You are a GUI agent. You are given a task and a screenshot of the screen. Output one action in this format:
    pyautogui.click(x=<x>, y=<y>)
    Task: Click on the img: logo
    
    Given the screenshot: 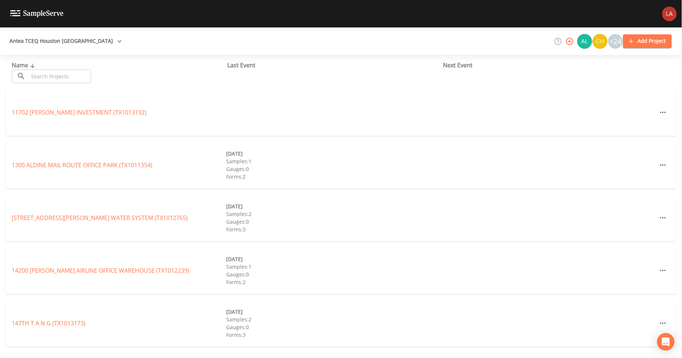 What is the action you would take?
    pyautogui.click(x=37, y=14)
    